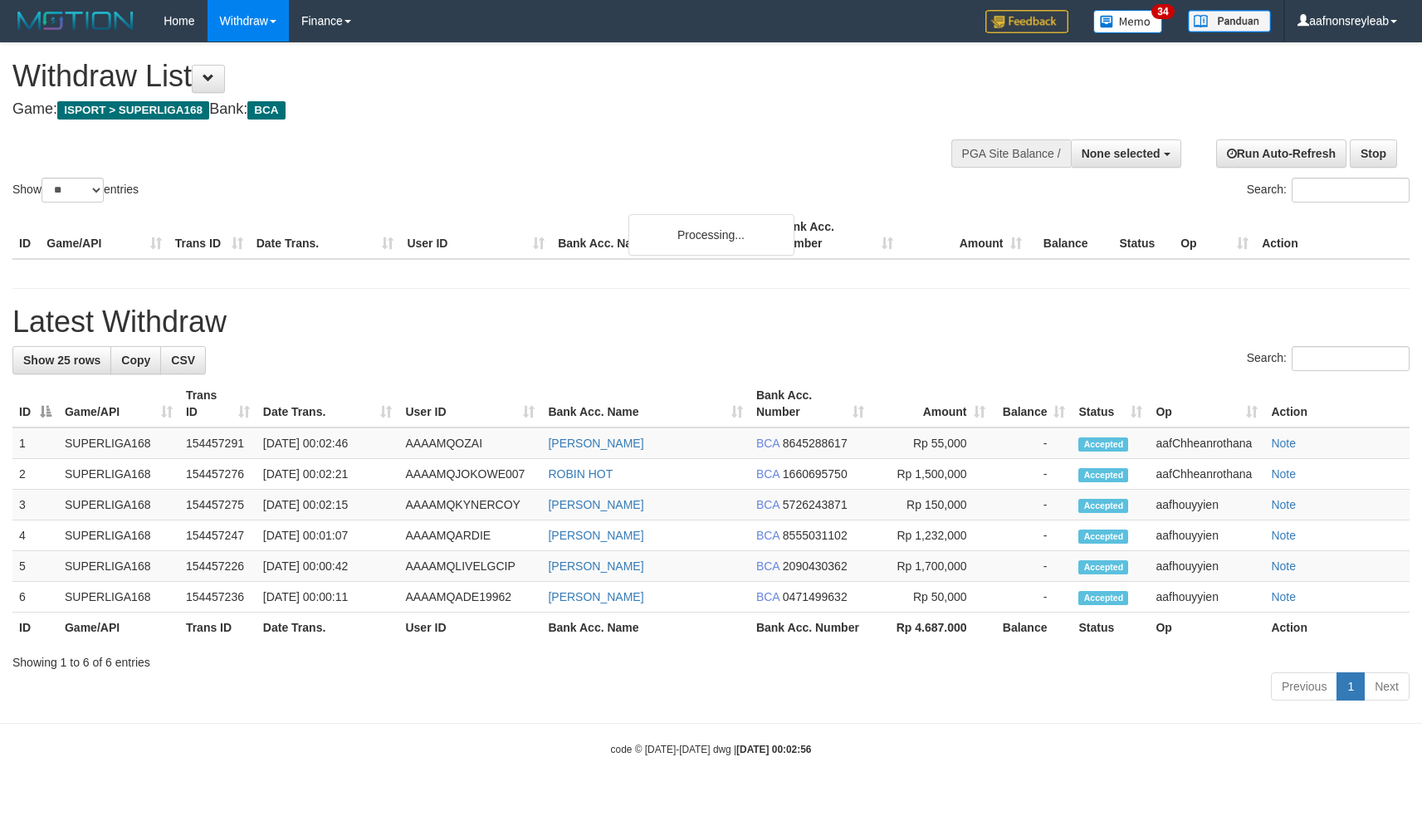 This screenshot has height=840, width=1422. Describe the element at coordinates (35, 443) in the screenshot. I see `td: 1` at that location.